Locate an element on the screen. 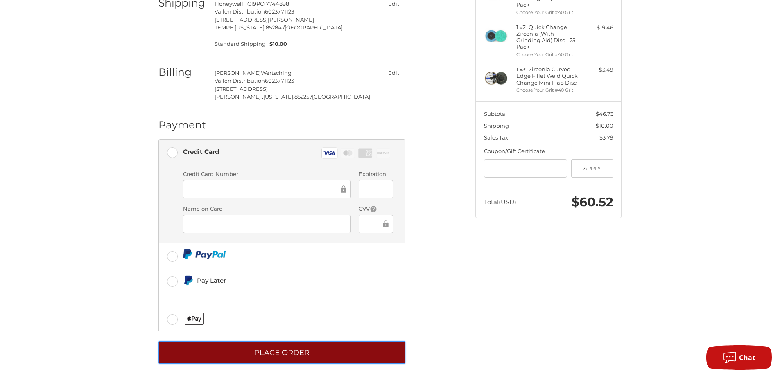 This screenshot has width=780, height=376. span: Wertsching is located at coordinates (276, 73).